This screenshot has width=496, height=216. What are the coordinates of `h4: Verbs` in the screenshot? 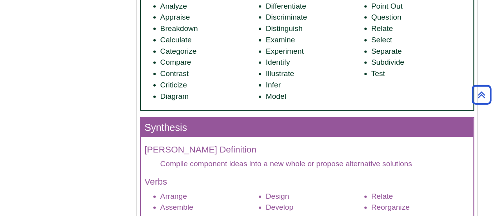 It's located at (307, 182).